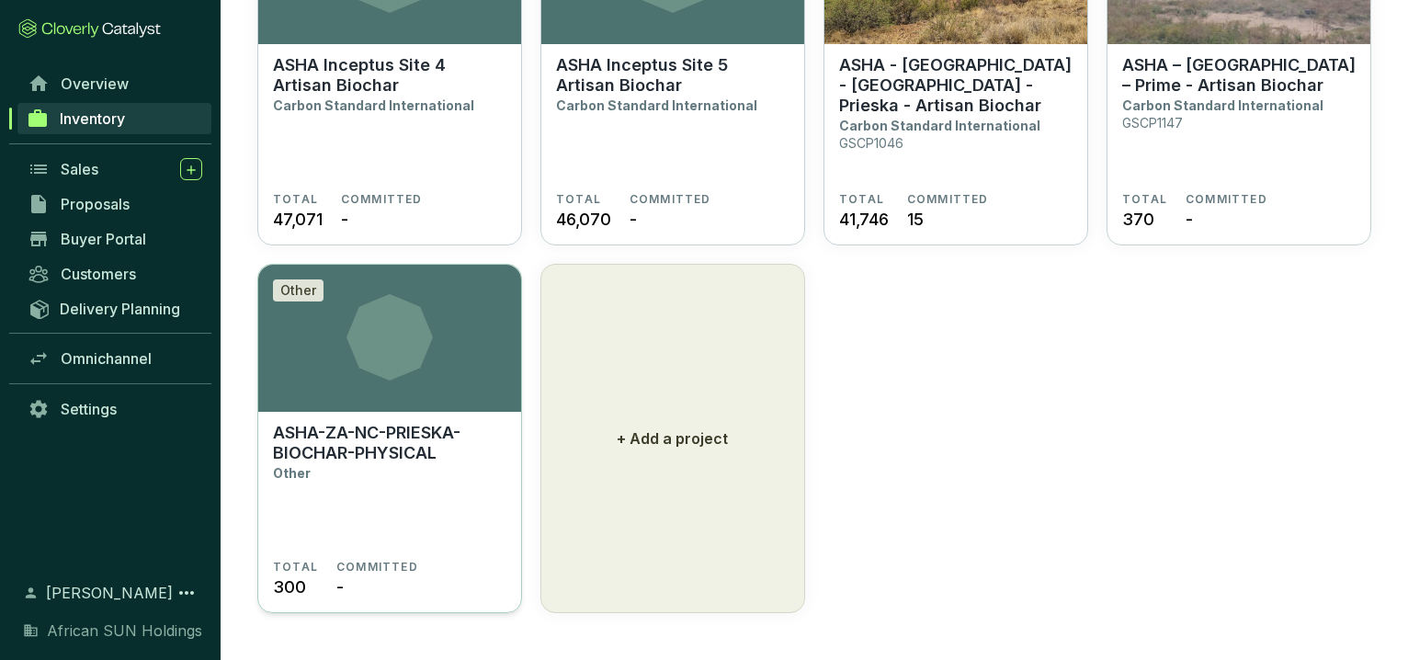 The height and width of the screenshot is (660, 1408). I want to click on a: Overview, so click(115, 84).